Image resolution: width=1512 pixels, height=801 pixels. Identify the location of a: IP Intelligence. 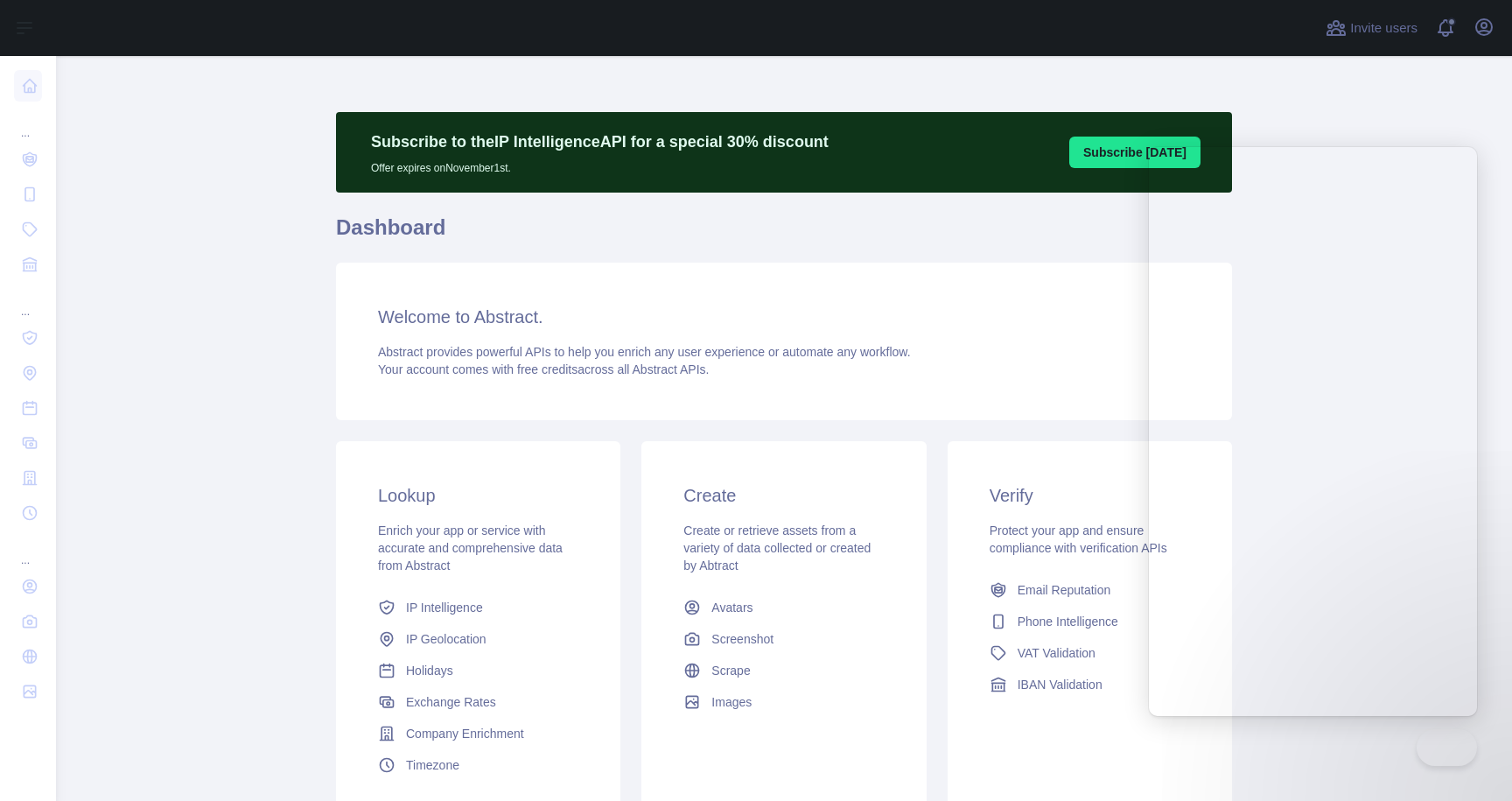
(478, 608).